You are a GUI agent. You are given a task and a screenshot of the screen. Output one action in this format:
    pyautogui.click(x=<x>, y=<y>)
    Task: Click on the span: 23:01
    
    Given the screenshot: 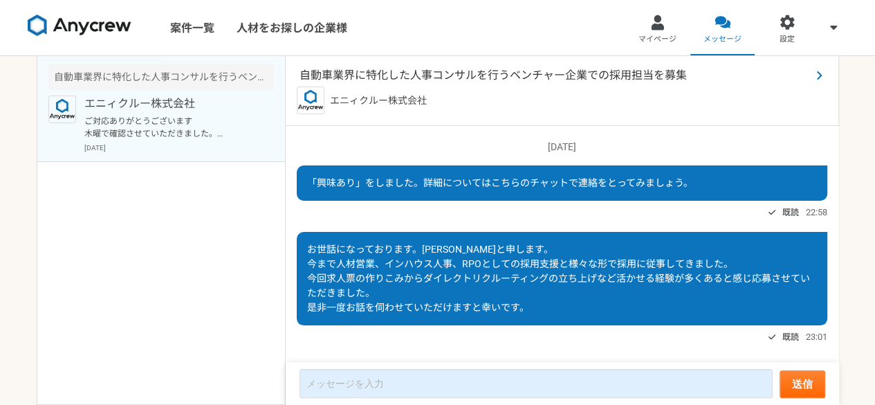 What is the action you would take?
    pyautogui.click(x=817, y=336)
    